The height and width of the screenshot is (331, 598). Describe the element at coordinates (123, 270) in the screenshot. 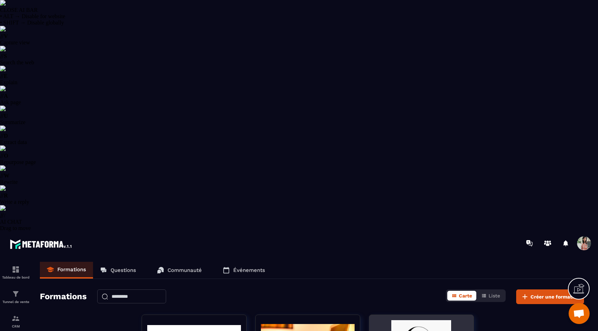

I see `p: Questions` at that location.